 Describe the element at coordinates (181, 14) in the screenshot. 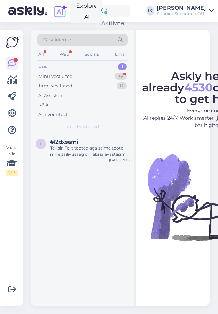

I see `div: Fitpoint Superfood OÜ` at that location.